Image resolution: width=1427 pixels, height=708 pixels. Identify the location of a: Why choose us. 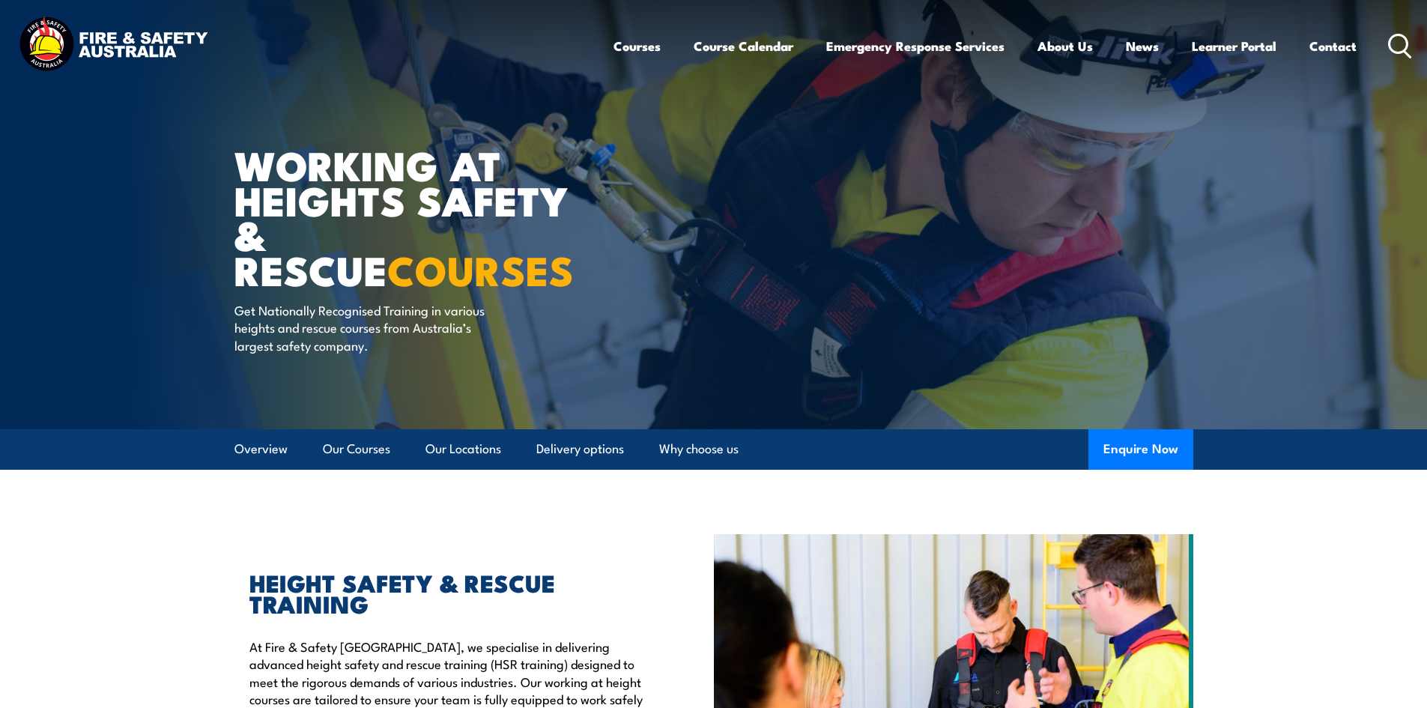
(699, 449).